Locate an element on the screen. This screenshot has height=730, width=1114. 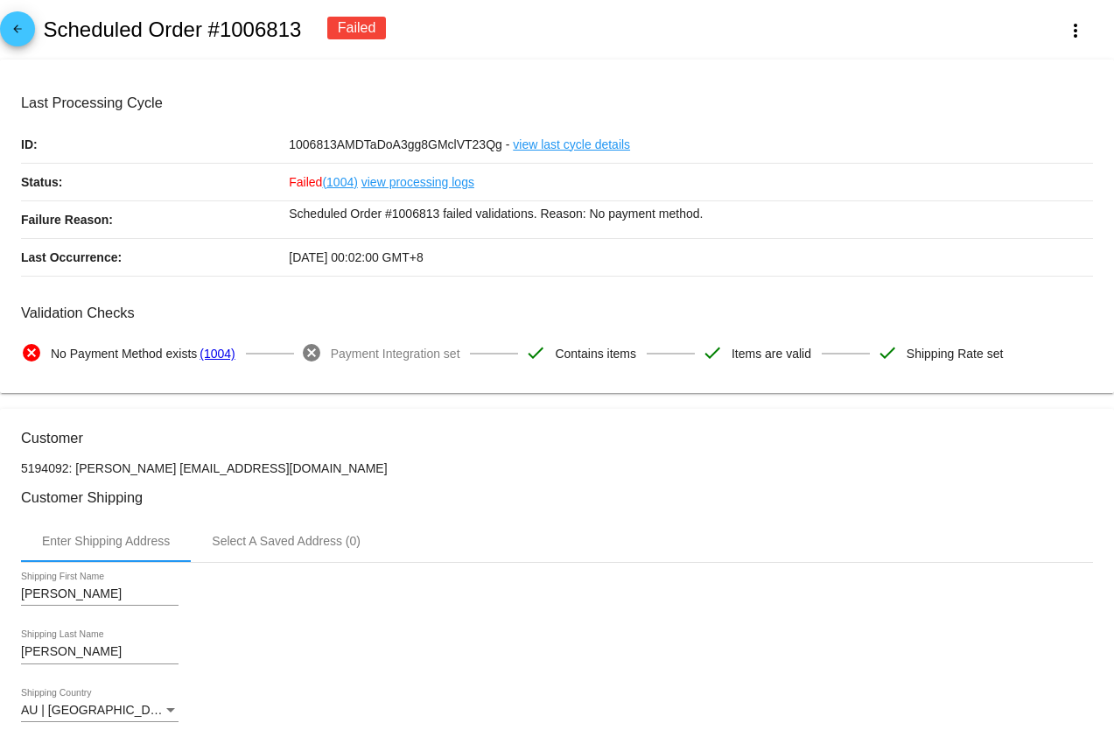
h3: Last Processing Cycle is located at coordinates (557, 102).